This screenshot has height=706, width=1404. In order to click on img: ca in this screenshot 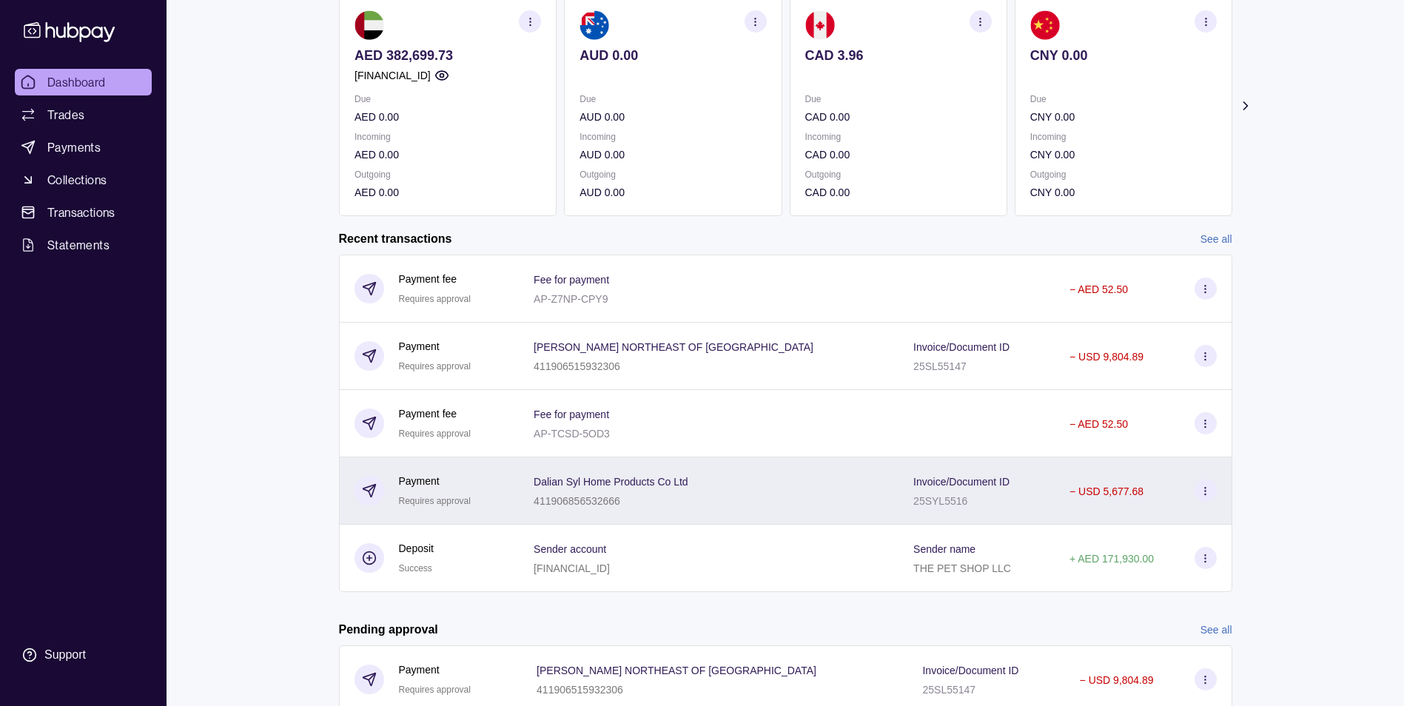, I will do `click(820, 25)`.